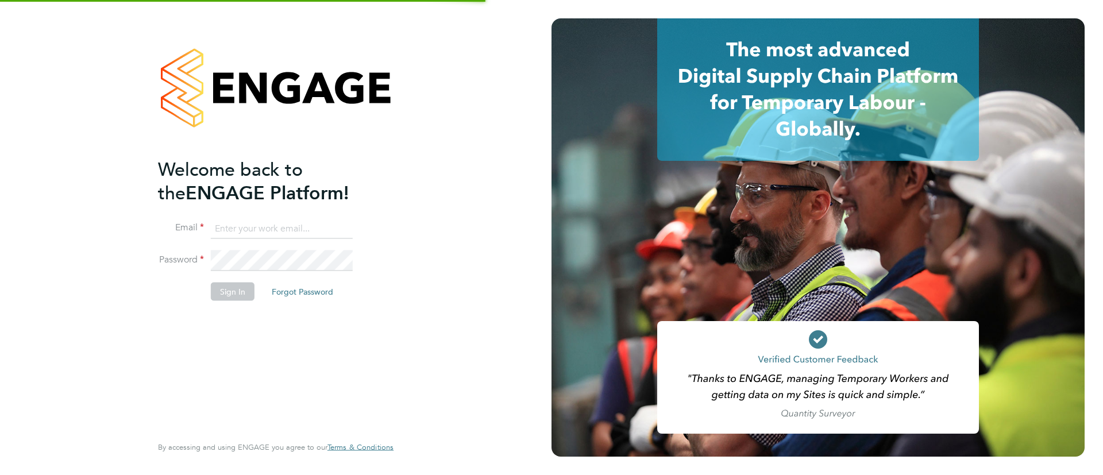 The width and height of the screenshot is (1103, 475). I want to click on span: Terms & Conditions, so click(360, 447).